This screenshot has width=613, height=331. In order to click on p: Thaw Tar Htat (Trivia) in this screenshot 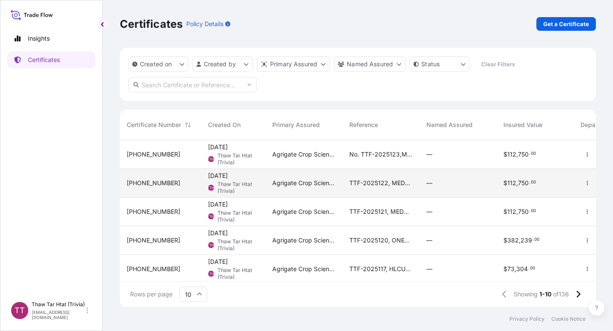, I will do `click(58, 305)`.